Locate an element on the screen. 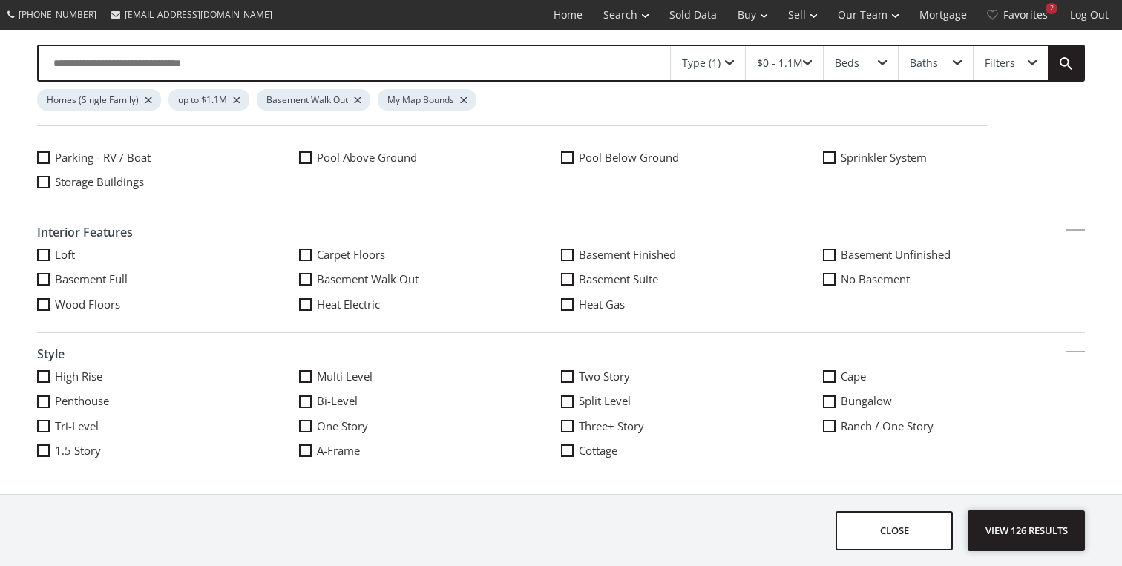  div: Filters is located at coordinates (1000, 63).